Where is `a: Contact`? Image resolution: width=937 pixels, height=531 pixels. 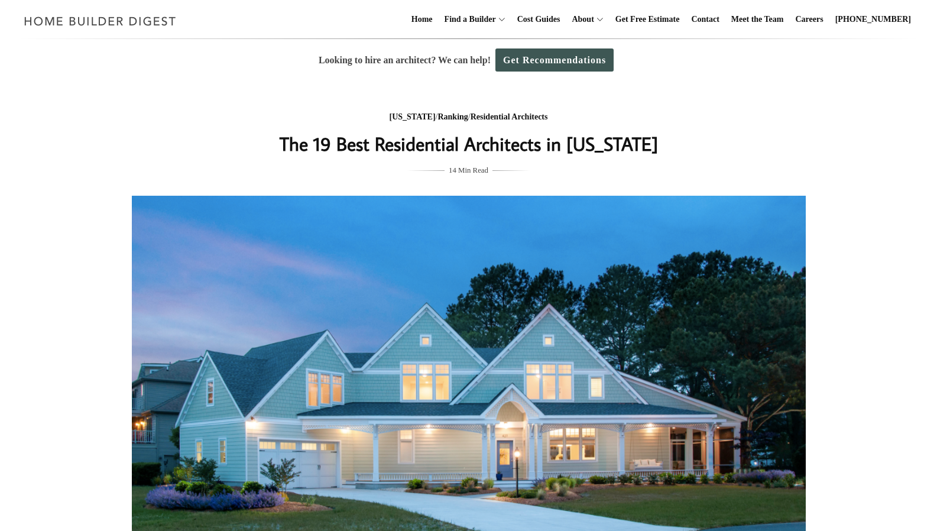 a: Contact is located at coordinates (704, 19).